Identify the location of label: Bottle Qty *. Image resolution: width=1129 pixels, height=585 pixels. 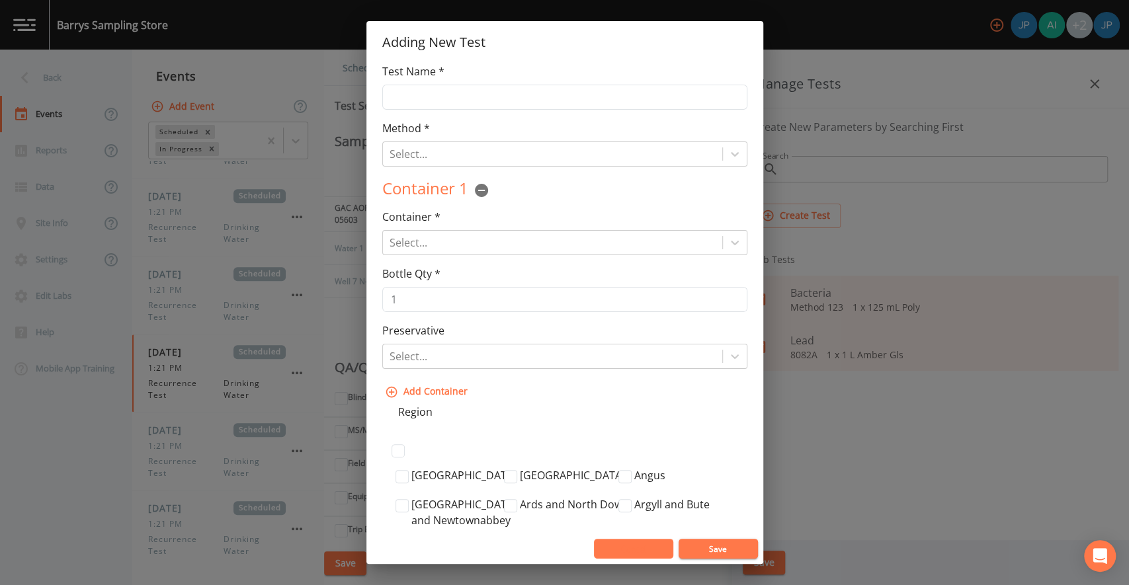
(411, 274).